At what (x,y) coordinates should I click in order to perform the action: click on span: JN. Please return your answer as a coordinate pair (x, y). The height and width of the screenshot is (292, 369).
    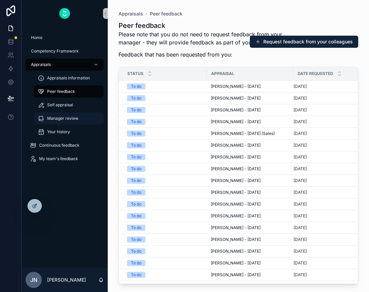
    Looking at the image, I should click on (34, 280).